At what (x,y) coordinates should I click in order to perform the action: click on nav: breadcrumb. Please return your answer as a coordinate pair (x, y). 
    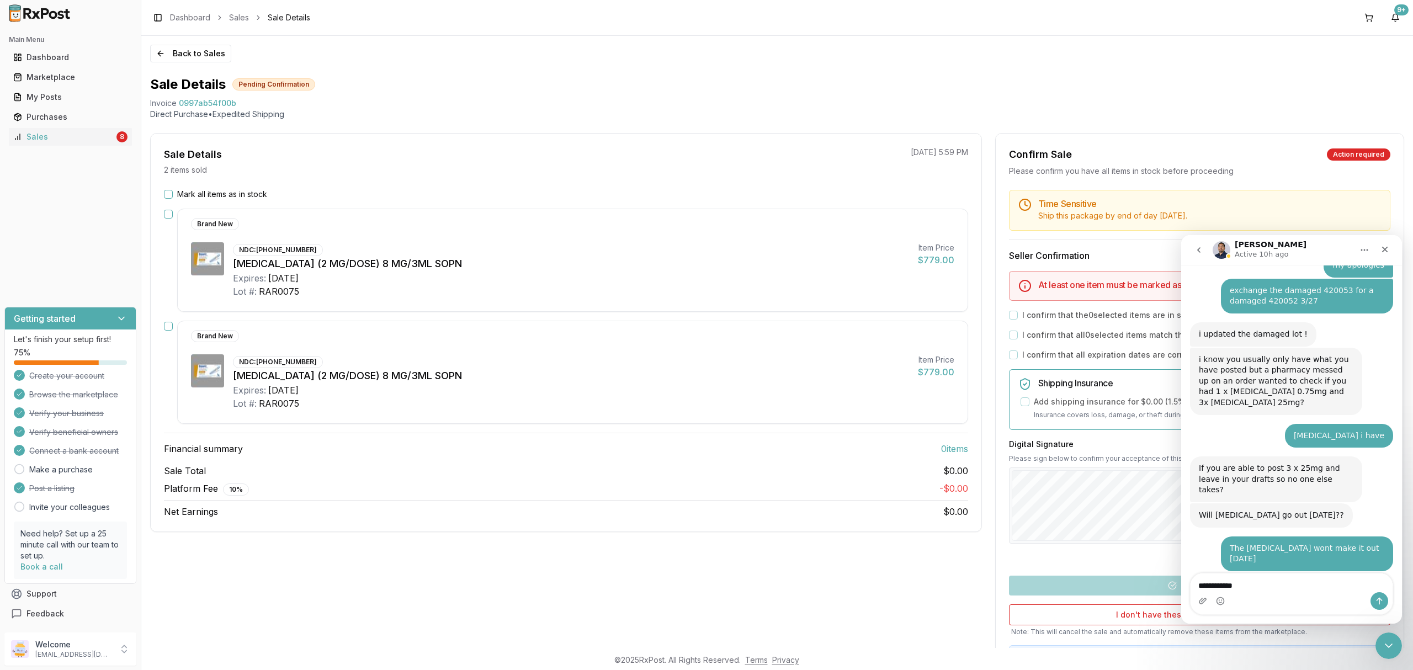
    Looking at the image, I should click on (240, 18).